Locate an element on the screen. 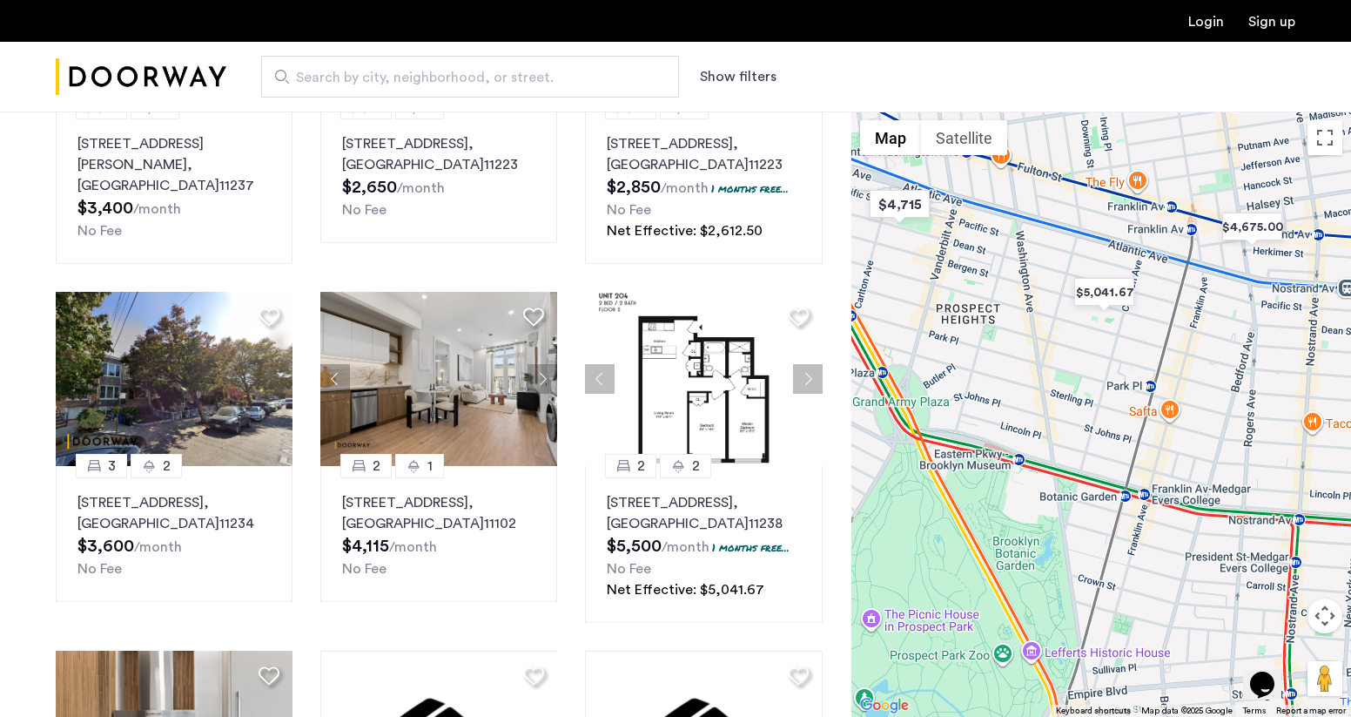  img: dc6efc1f-24ba-4395-9182-45437e21be9a_638882120050713957.png is located at coordinates (174, 379).